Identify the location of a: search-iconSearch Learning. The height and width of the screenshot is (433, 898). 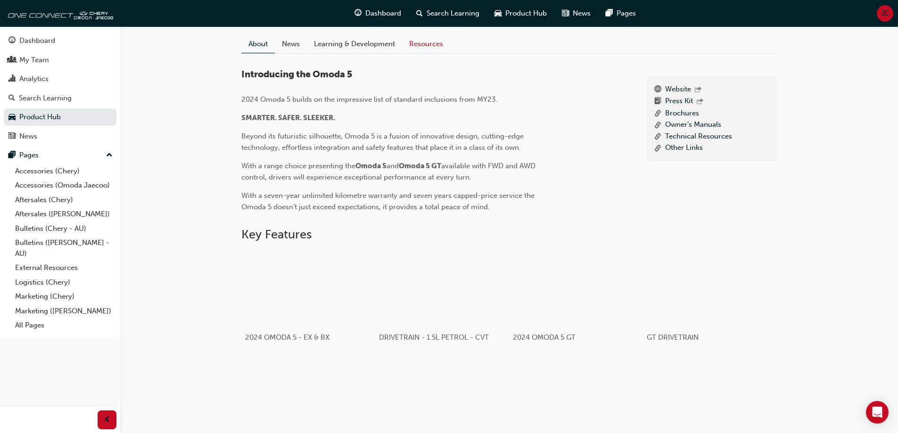
(448, 13).